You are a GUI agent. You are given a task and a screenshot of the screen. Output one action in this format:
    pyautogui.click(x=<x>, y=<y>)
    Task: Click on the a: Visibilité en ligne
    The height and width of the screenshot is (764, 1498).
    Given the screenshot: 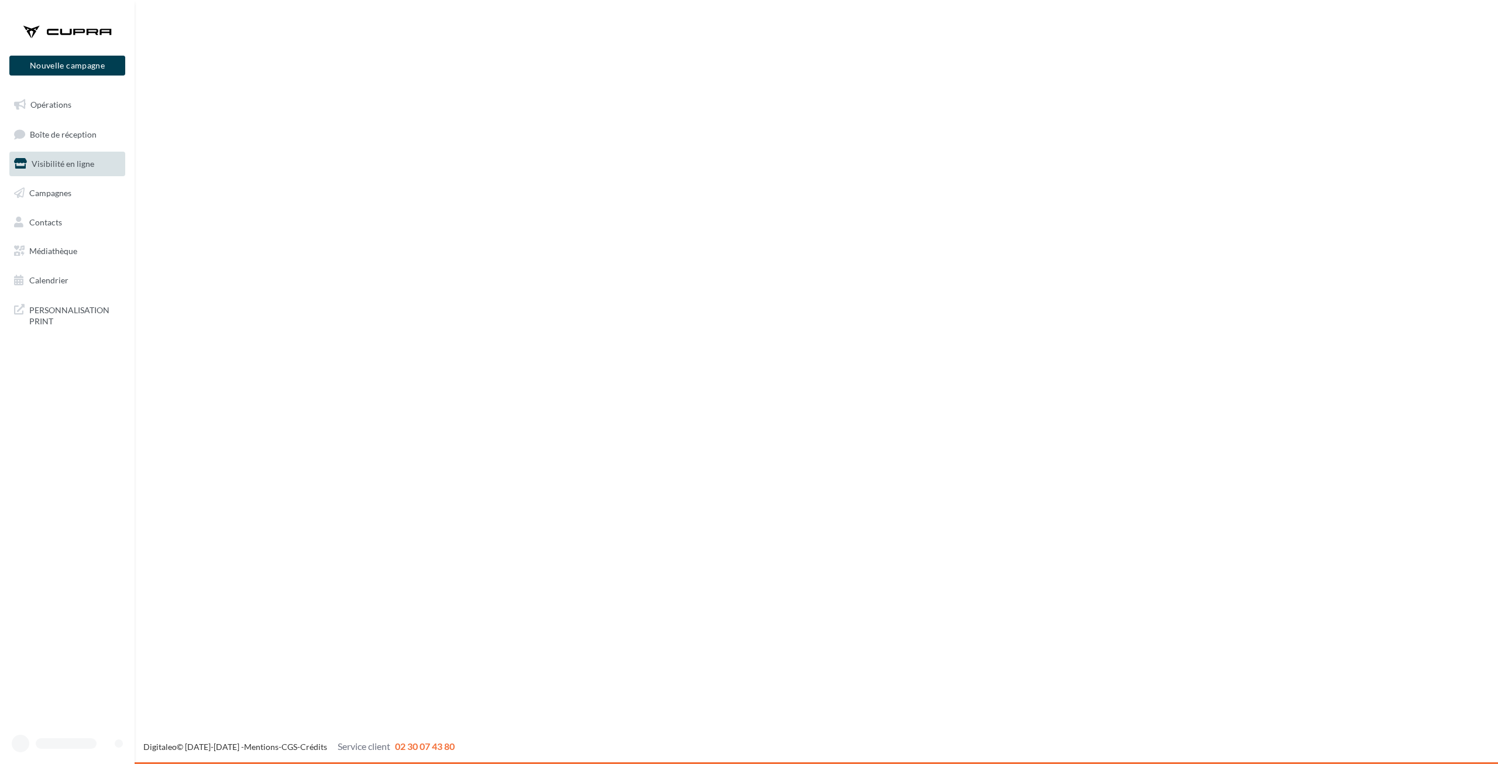 What is the action you would take?
    pyautogui.click(x=67, y=164)
    